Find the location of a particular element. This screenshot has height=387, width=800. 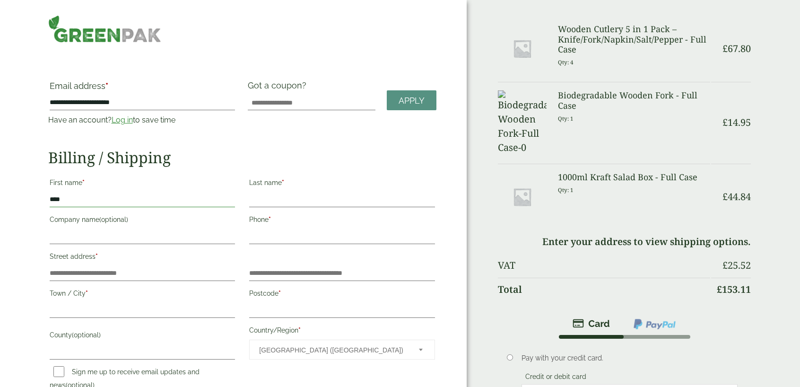

span: Country/Region is located at coordinates (342, 349).